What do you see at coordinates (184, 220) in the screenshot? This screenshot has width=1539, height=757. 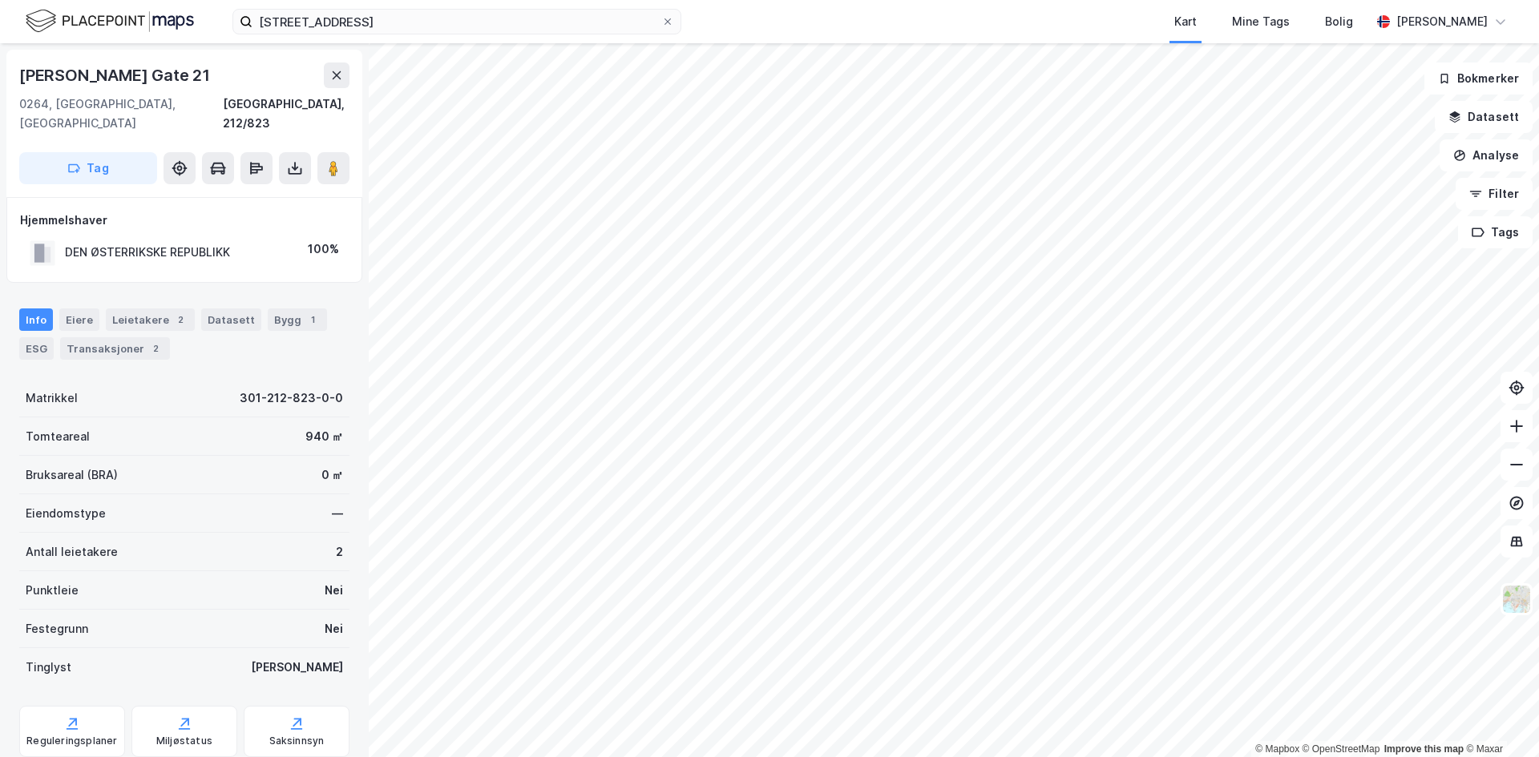 I see `div: Hjemmelshaver` at bounding box center [184, 220].